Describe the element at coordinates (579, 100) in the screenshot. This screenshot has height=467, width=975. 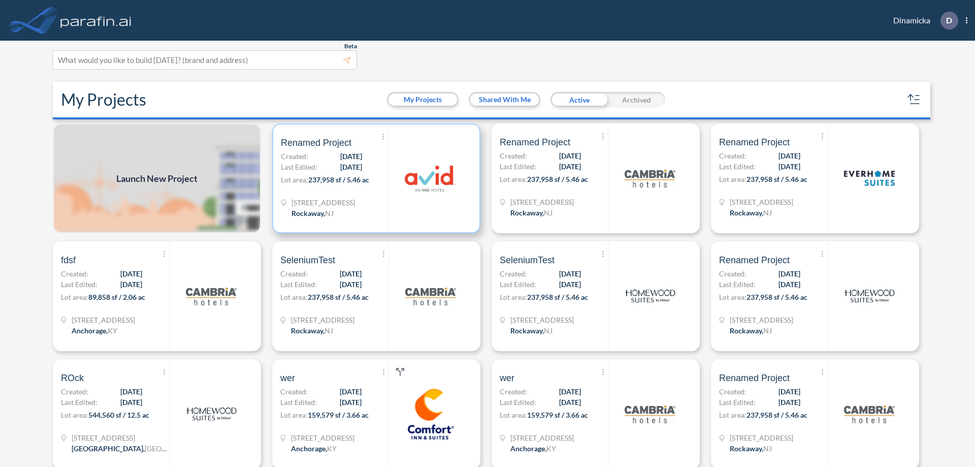
I see `div: Active` at that location.